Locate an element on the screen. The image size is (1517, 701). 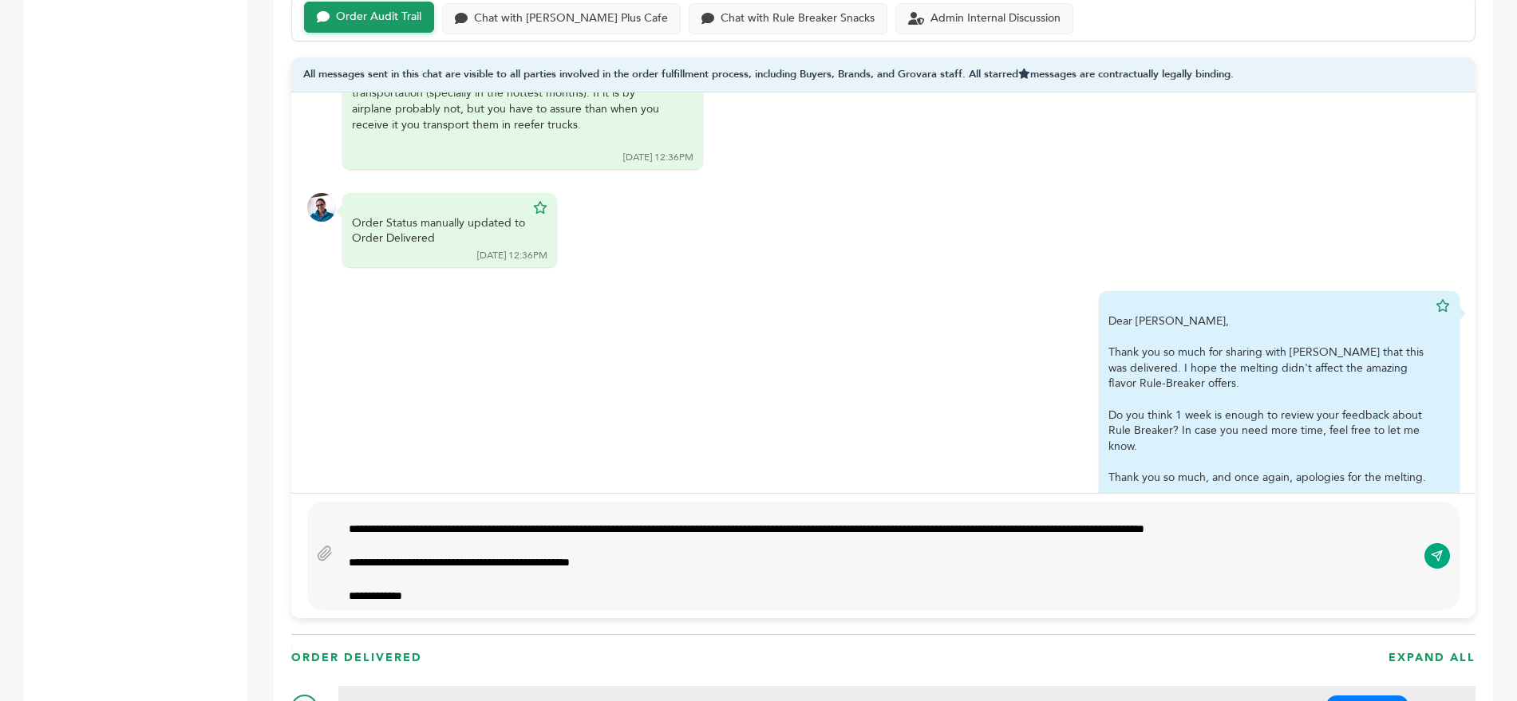
div: Chat with Rule Breaker Snacks is located at coordinates (797, 18).